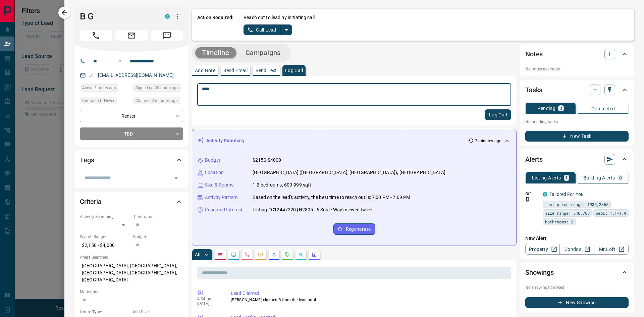 This screenshot has width=644, height=317. What do you see at coordinates (314, 254) in the screenshot?
I see `svg: Agent Actions` at bounding box center [314, 254].